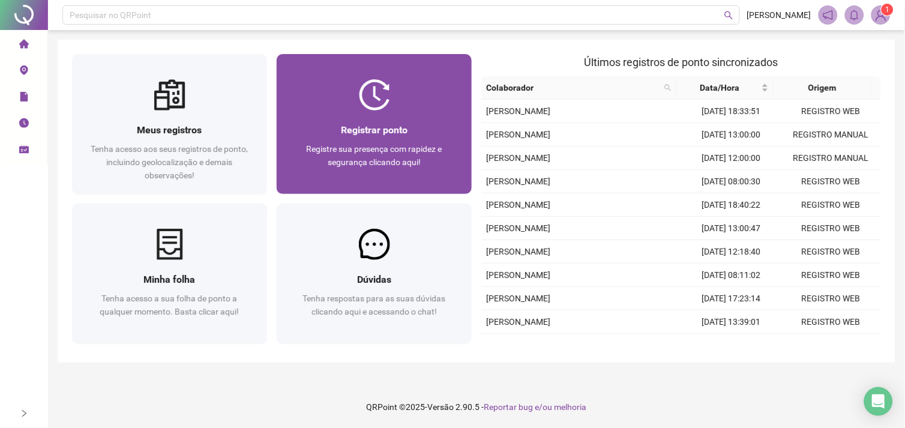  I want to click on div: Open Intercom Messenger, so click(878, 401).